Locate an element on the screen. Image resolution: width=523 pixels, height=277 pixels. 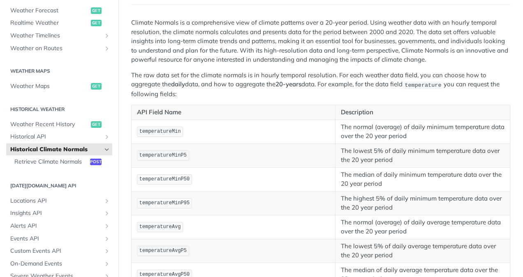
span: Weather Recent History is located at coordinates (49, 125).